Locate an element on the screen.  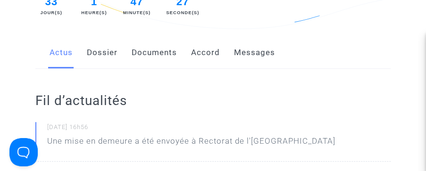
div: Jour(s) is located at coordinates (51, 13).